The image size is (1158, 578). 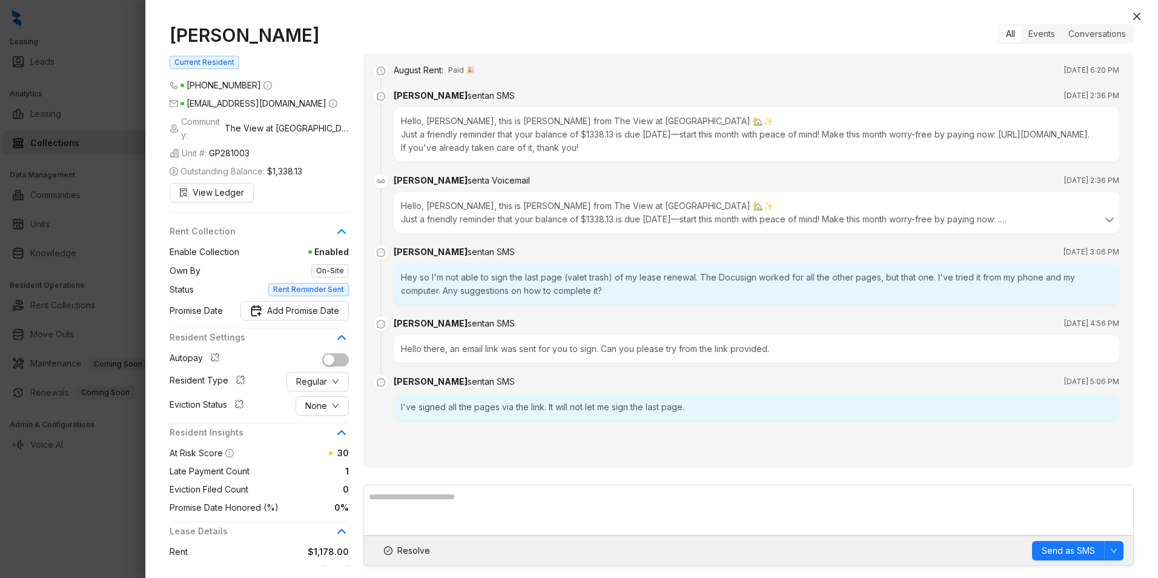 I want to click on span: 0%, so click(x=314, y=508).